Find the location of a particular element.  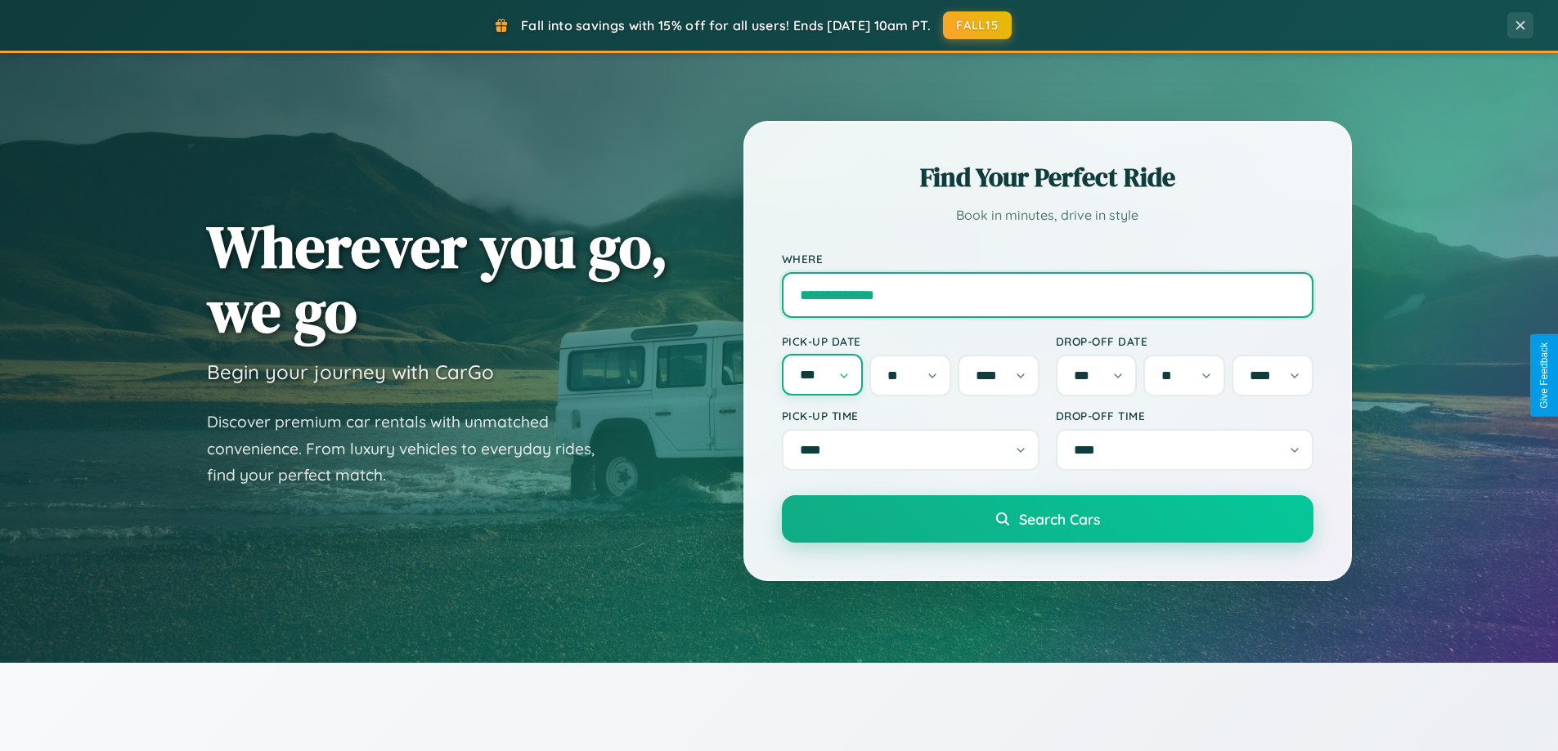

h3: Begin your journey with CarGo is located at coordinates (350, 372).